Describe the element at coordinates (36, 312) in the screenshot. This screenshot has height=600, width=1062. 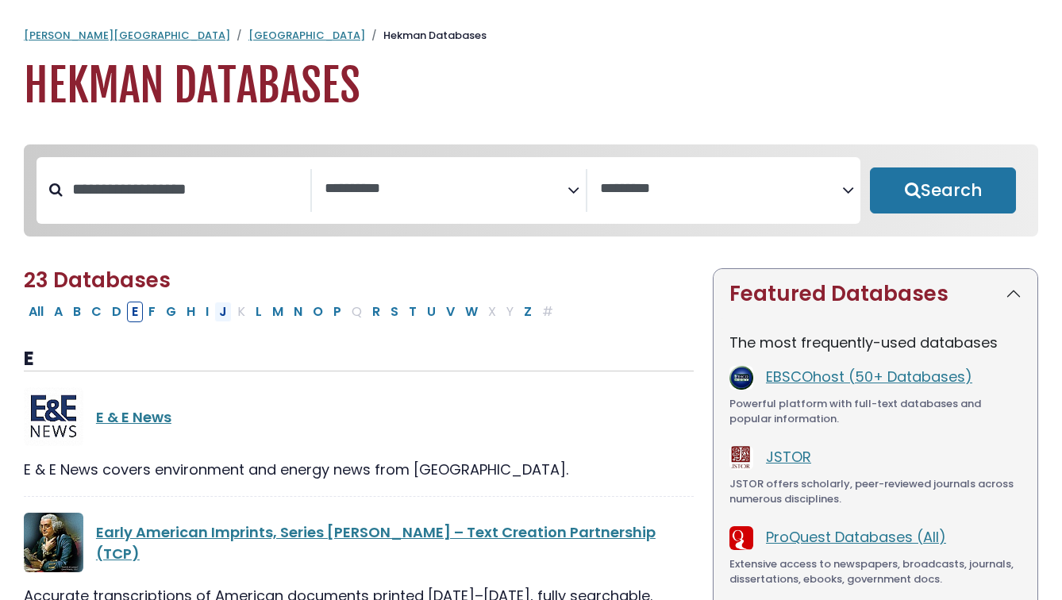
I see `button: All` at that location.